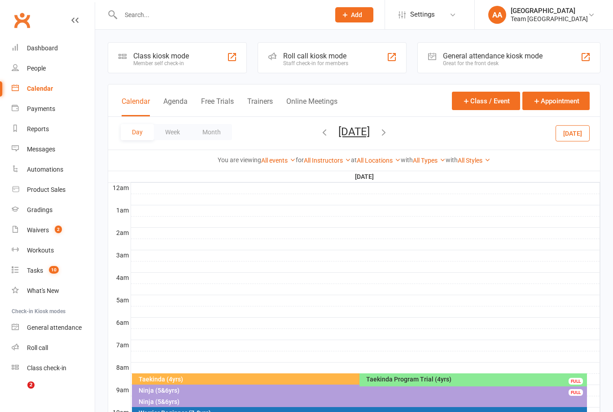 The width and height of the screenshot is (613, 412). Describe the element at coordinates (43, 291) in the screenshot. I see `div: What's New` at that location.